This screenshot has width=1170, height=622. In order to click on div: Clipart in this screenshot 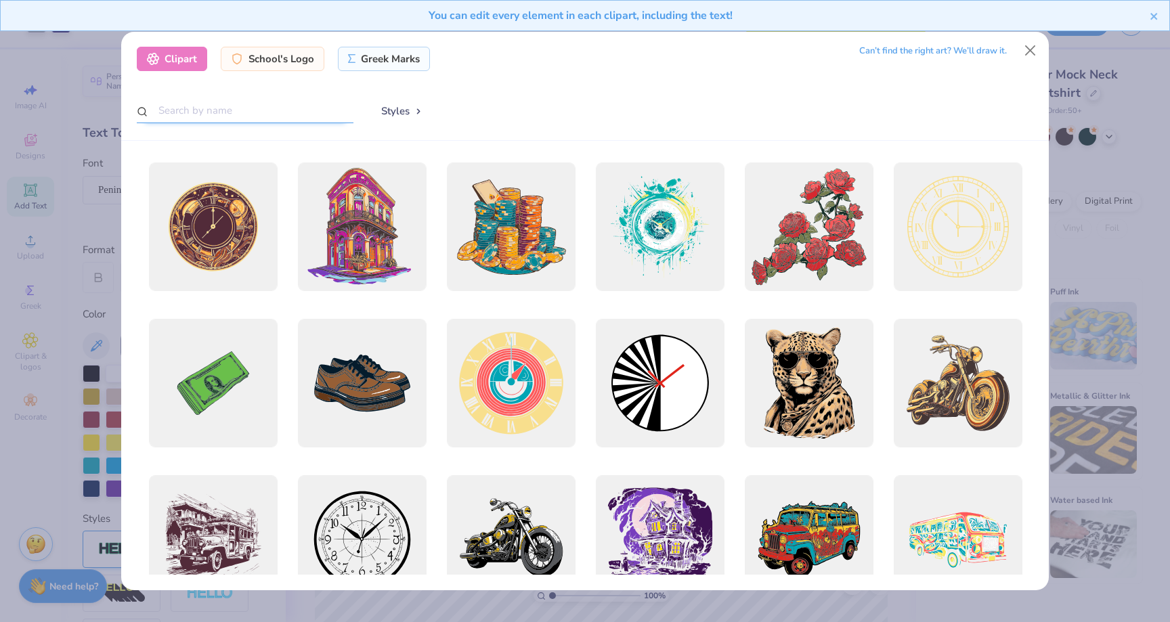, I will do `click(172, 59)`.